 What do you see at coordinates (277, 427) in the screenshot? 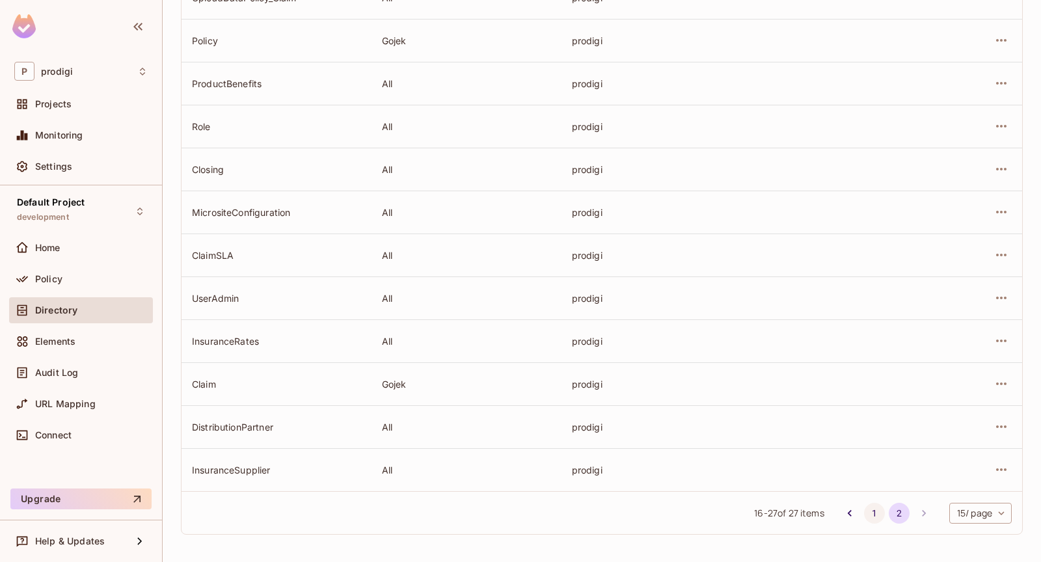
I see `div: DistributionPartner` at bounding box center [277, 427].